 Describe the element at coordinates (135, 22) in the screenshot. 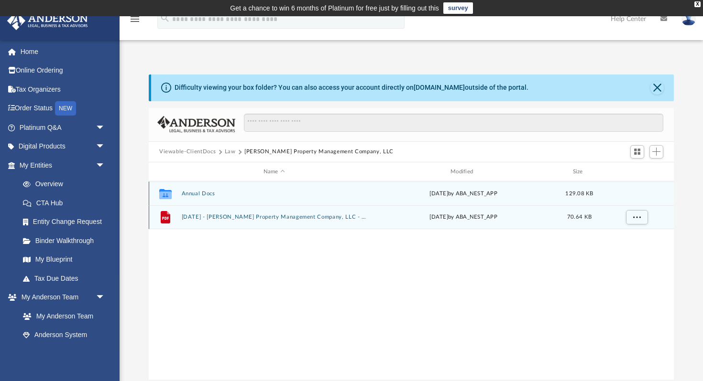

I see `a: menu` at that location.